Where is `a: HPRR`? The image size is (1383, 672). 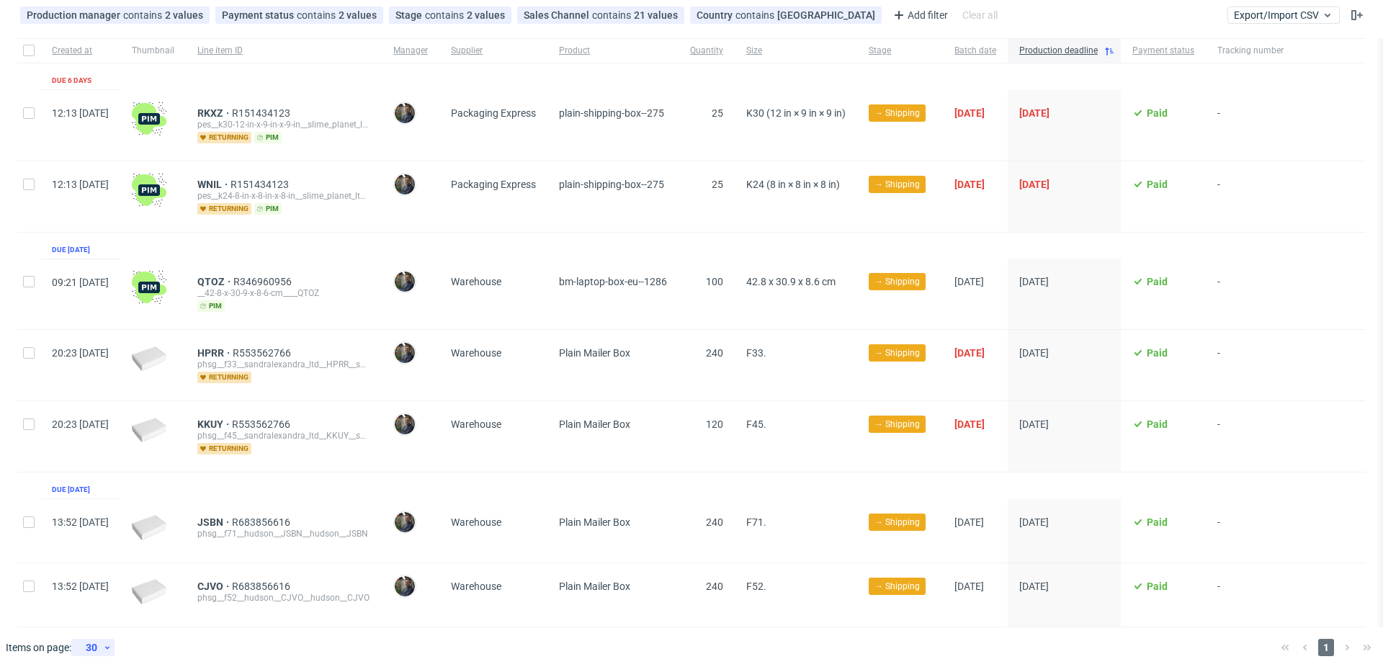 a: HPRR is located at coordinates (215, 353).